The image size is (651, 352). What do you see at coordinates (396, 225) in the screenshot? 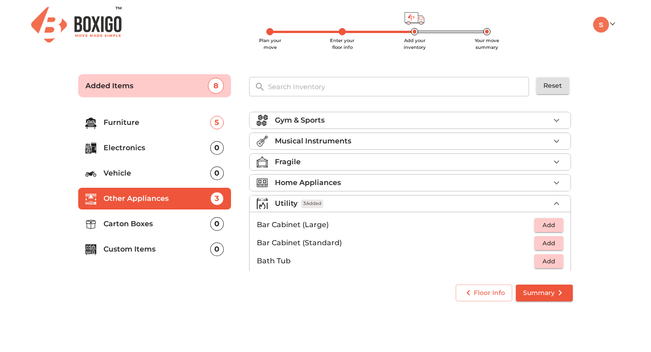
I see `p: Bar Cabinet (Large)` at bounding box center [396, 225].